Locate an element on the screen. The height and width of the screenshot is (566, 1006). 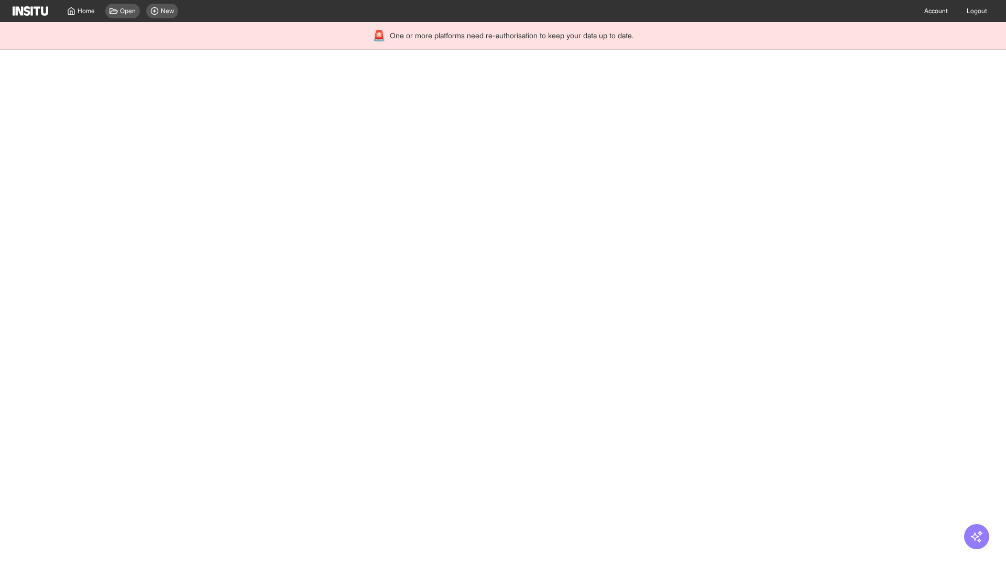
span: One or more platforms need re-authorisation to keep your data up to date. is located at coordinates (511, 36).